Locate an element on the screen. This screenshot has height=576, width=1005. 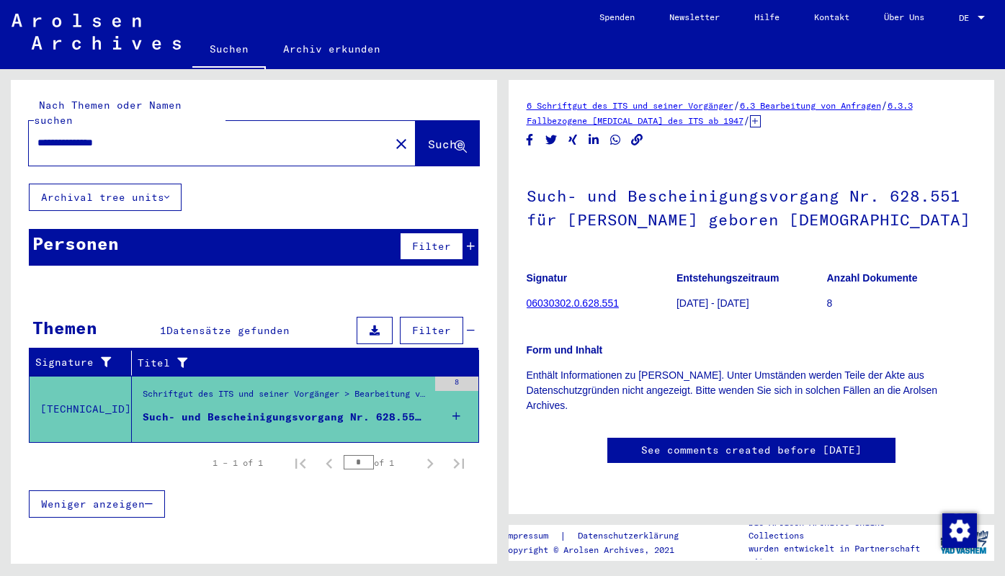
span: 1 is located at coordinates (163, 331).